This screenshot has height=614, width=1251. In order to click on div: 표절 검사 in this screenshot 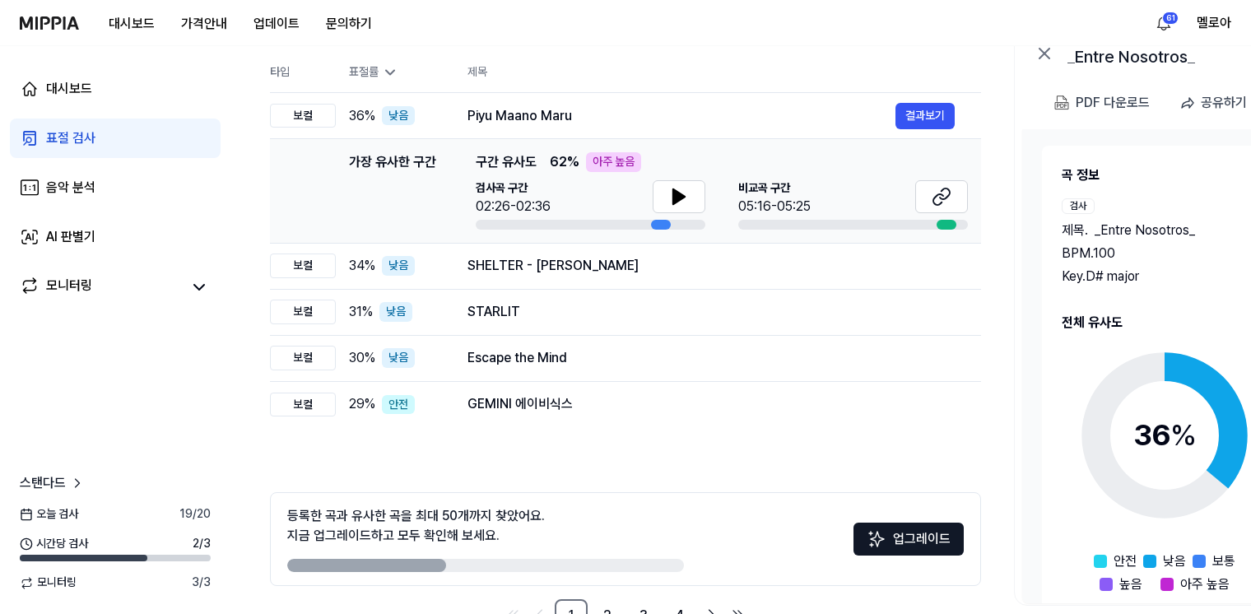, I will do `click(71, 138)`.